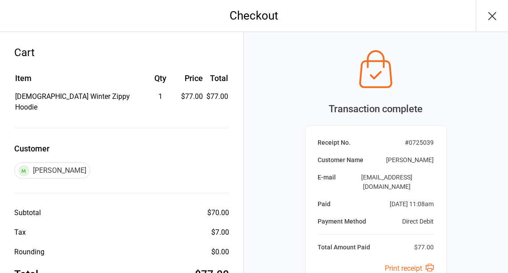 Image resolution: width=508 pixels, height=273 pixels. What do you see at coordinates (121, 53) in the screenshot?
I see `div: Cart` at bounding box center [121, 53].